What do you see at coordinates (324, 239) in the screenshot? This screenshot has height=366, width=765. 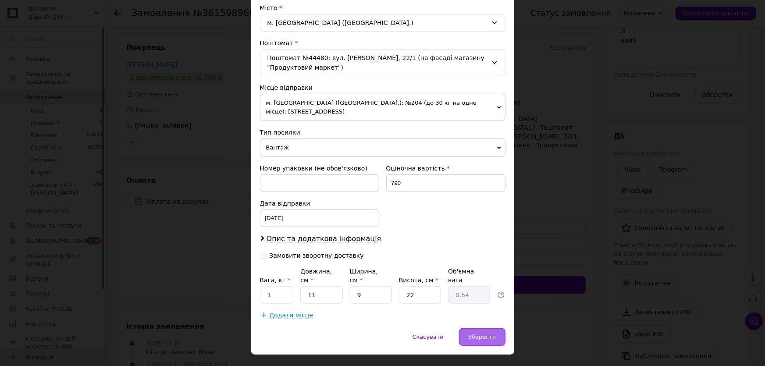 I see `span: Опис та додаткова інформація` at bounding box center [324, 239].